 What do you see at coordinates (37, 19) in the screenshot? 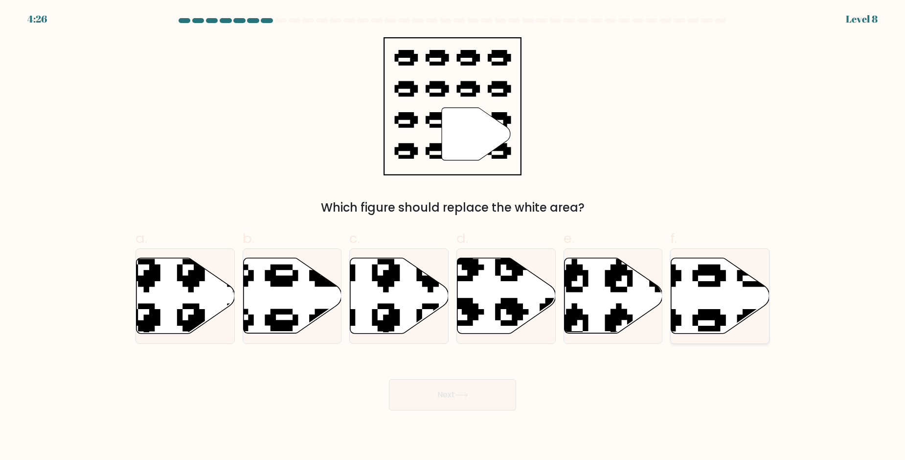
I see `div: 4:26` at bounding box center [37, 19].